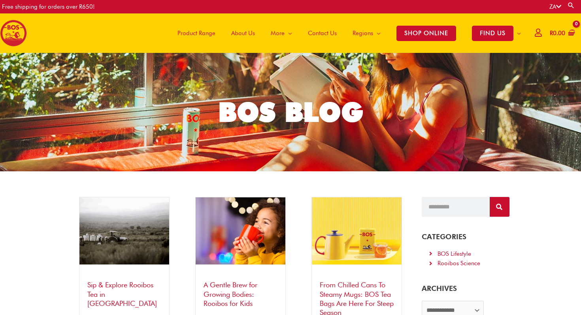 The image size is (581, 315). I want to click on a: Rooibos Science, so click(465, 264).